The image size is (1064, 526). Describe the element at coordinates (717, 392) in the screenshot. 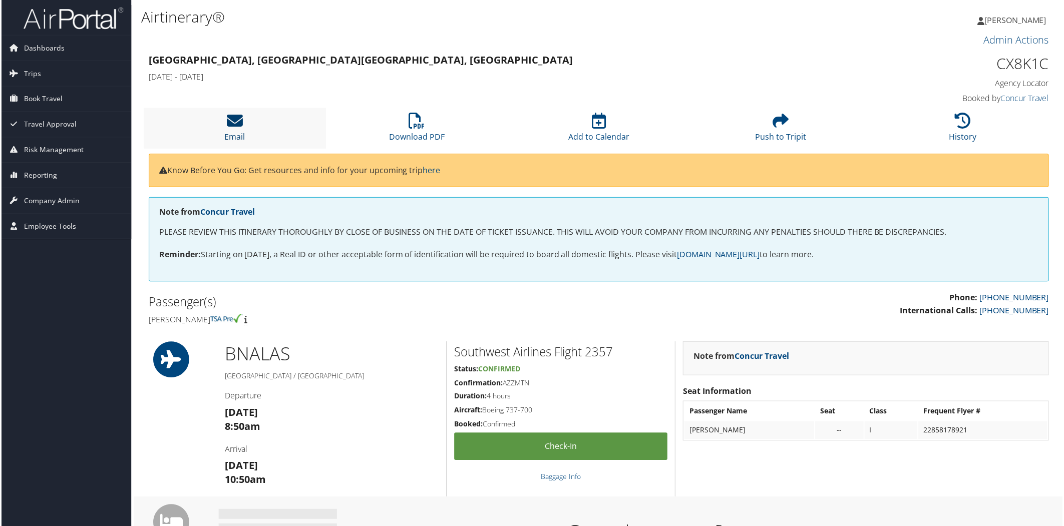

I see `strong: Seat Information` at that location.